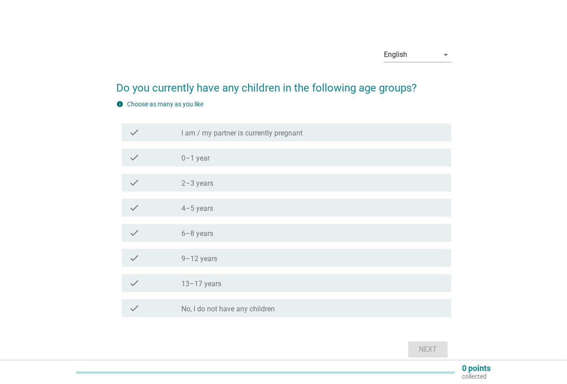 The width and height of the screenshot is (567, 384). Describe the element at coordinates (476, 368) in the screenshot. I see `p: 0 points` at that location.